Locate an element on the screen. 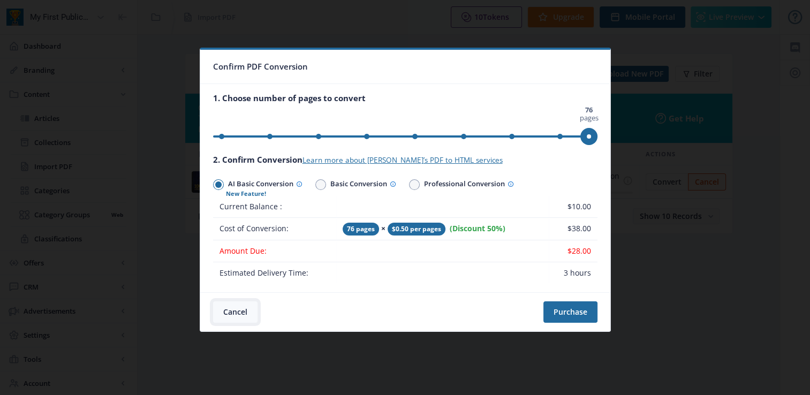 This screenshot has width=810, height=395. td: $38.00 is located at coordinates (573, 229).